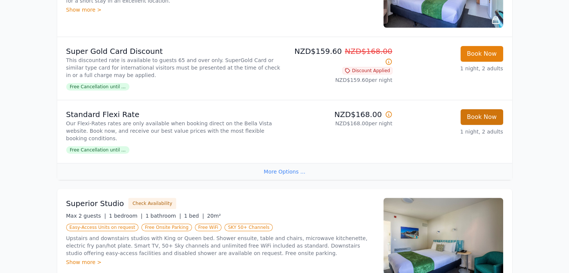 The width and height of the screenshot is (569, 273). What do you see at coordinates (369, 51) in the screenshot?
I see `span: NZD$168.00` at bounding box center [369, 51].